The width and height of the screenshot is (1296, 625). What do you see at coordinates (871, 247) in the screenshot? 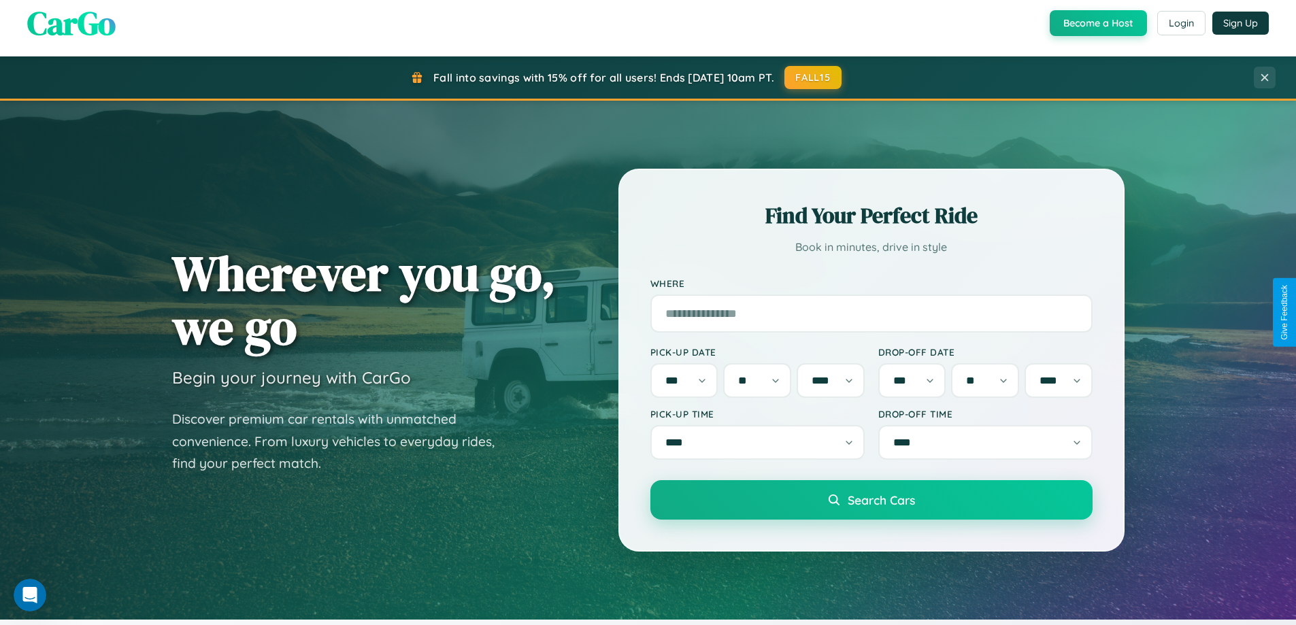
I see `p: Book in minutes, drive in style` at bounding box center [871, 247].